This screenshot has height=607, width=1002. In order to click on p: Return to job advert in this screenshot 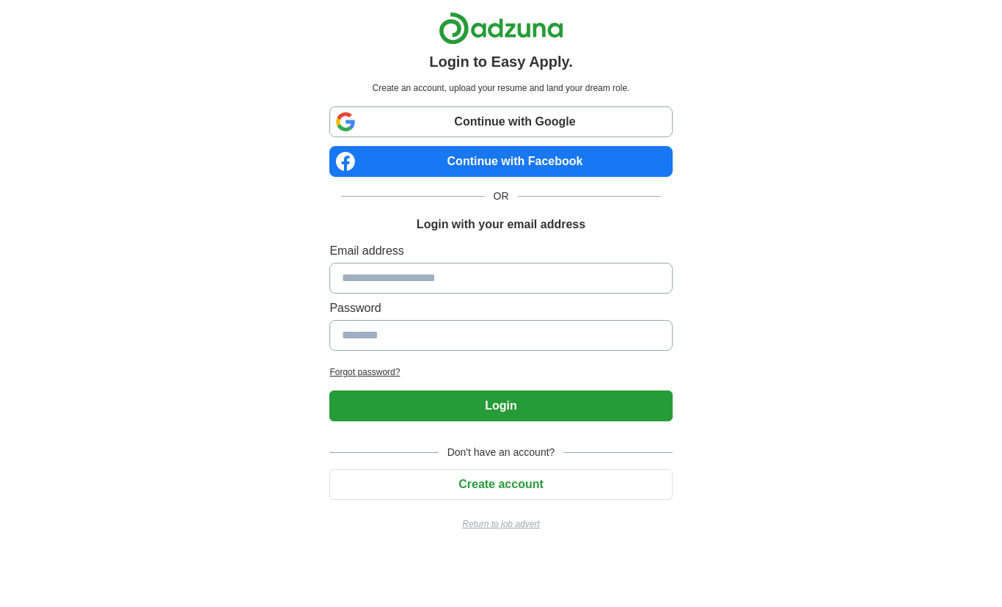, I will do `click(501, 524)`.